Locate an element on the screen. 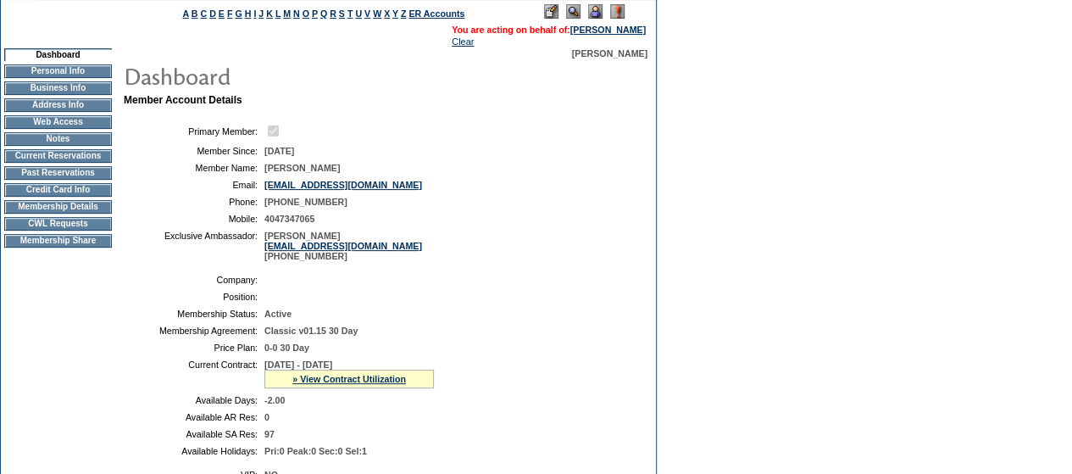 Image resolution: width=1072 pixels, height=474 pixels. td: Exclusive Ambassador: is located at coordinates (194, 246).